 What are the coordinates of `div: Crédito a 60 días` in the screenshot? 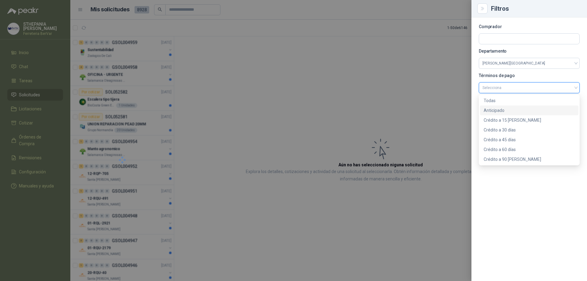 It's located at (529, 150).